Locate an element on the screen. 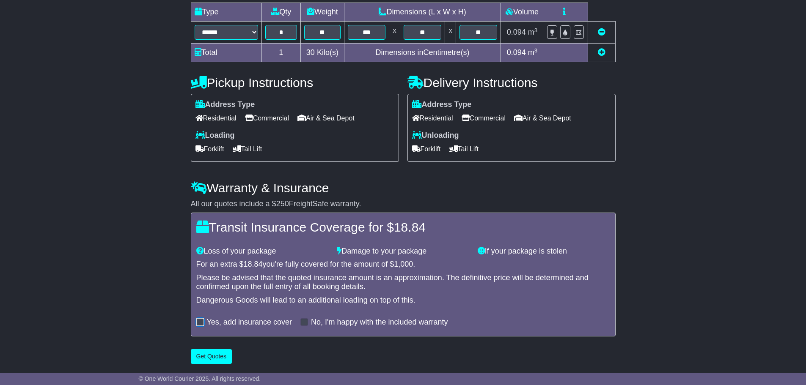  td: 1 is located at coordinates (281, 53).